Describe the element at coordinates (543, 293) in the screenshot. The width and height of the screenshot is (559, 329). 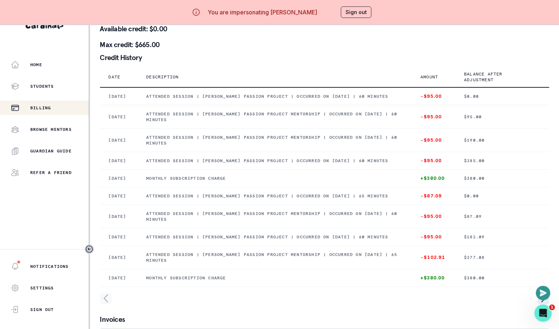
I see `button: Open or close messaging widget` at that location.